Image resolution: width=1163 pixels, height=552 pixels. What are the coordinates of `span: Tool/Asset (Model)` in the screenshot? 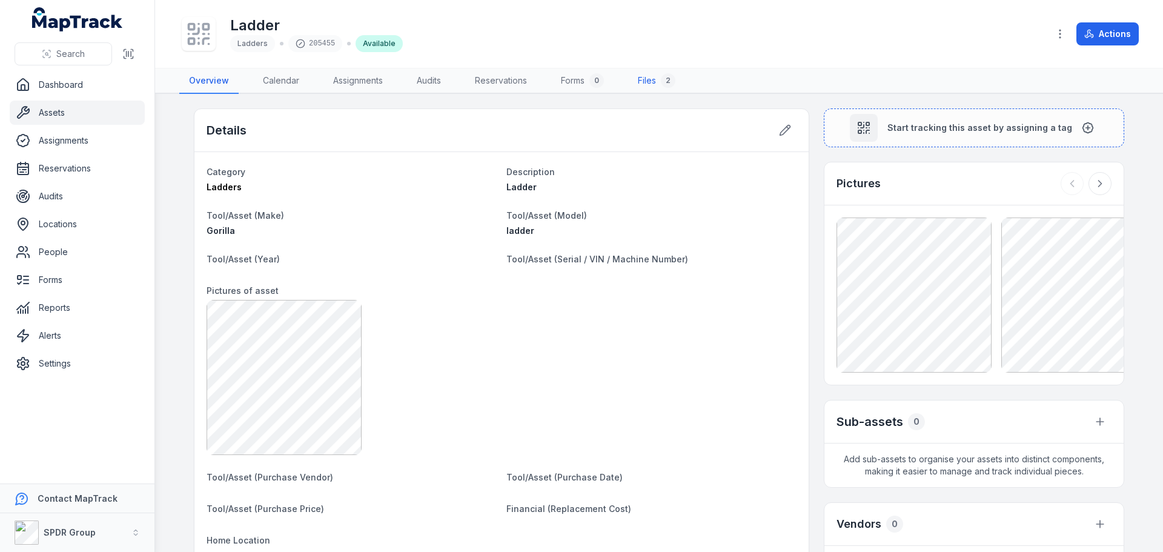 It's located at (546, 215).